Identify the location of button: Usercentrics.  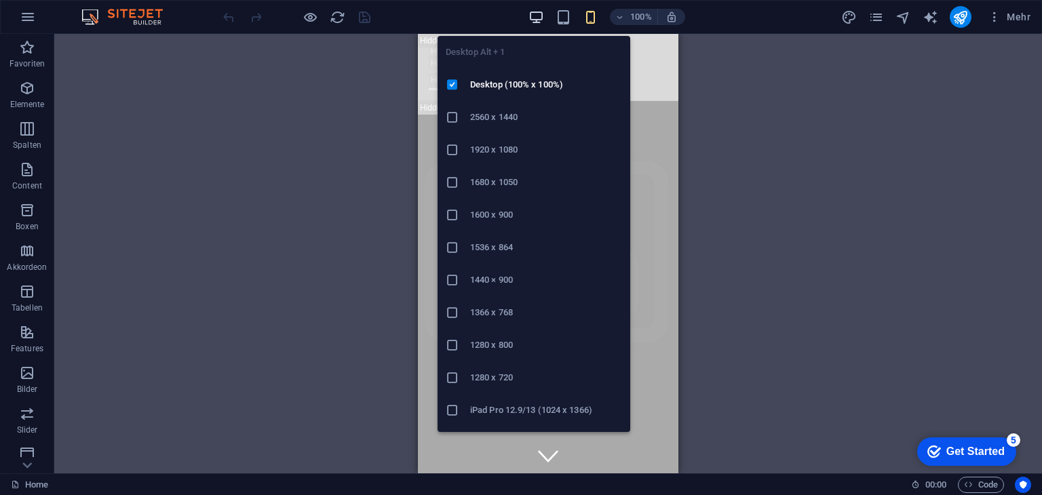
(1023, 485).